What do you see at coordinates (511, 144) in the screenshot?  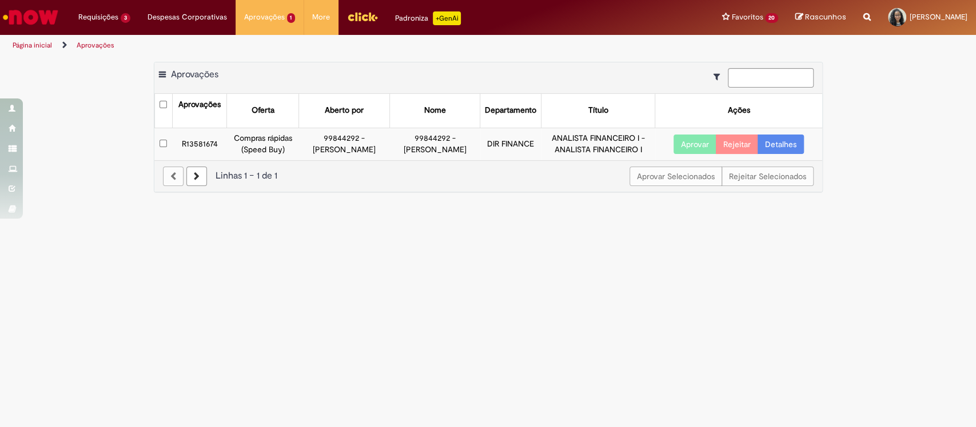 I see `td: DIR FINANCE` at bounding box center [511, 144].